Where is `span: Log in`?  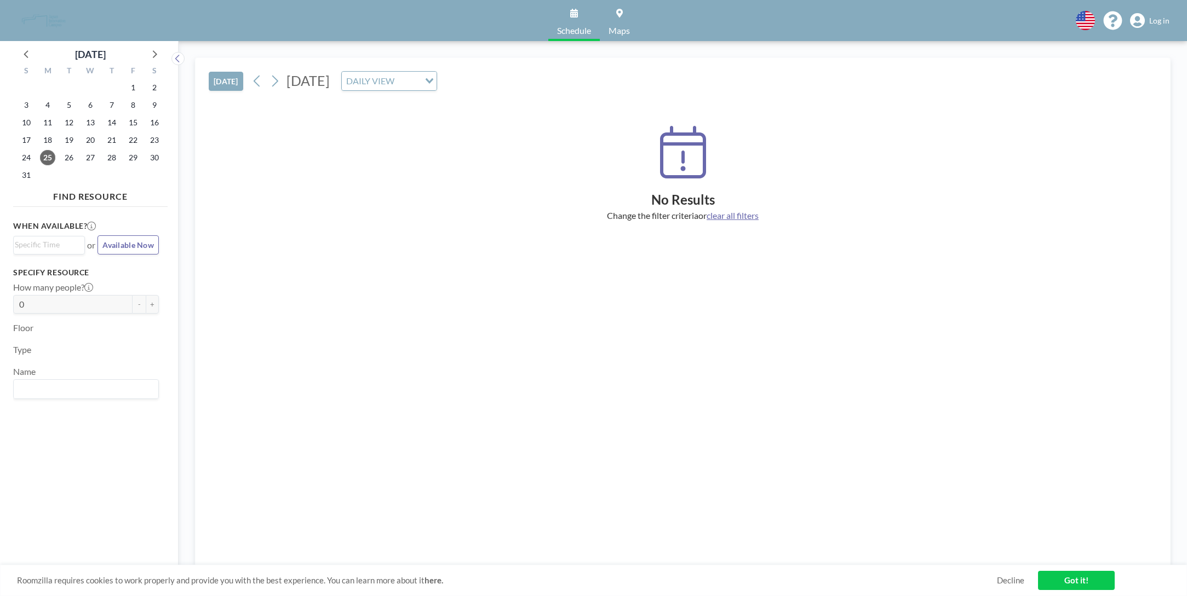 span: Log in is located at coordinates (1159, 21).